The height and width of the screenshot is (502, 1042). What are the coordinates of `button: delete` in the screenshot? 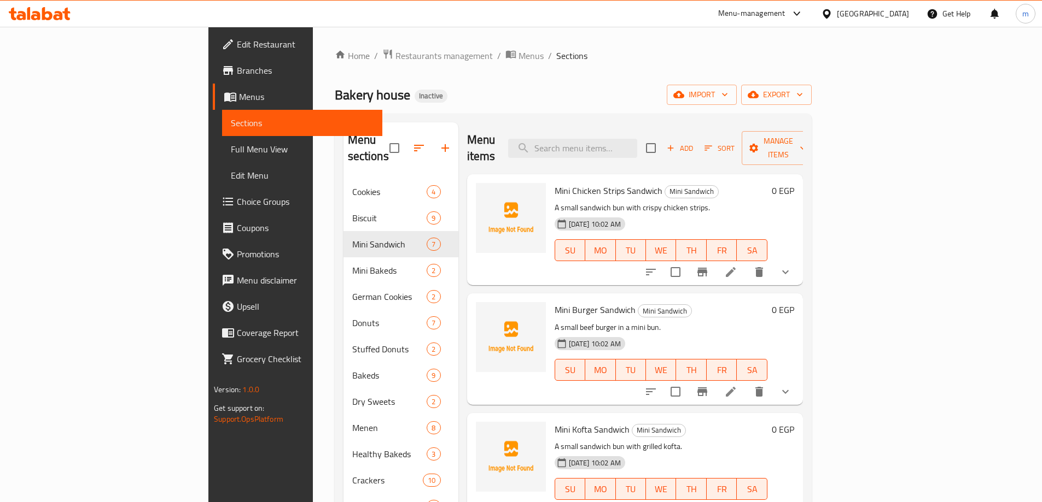 It's located at (759, 272).